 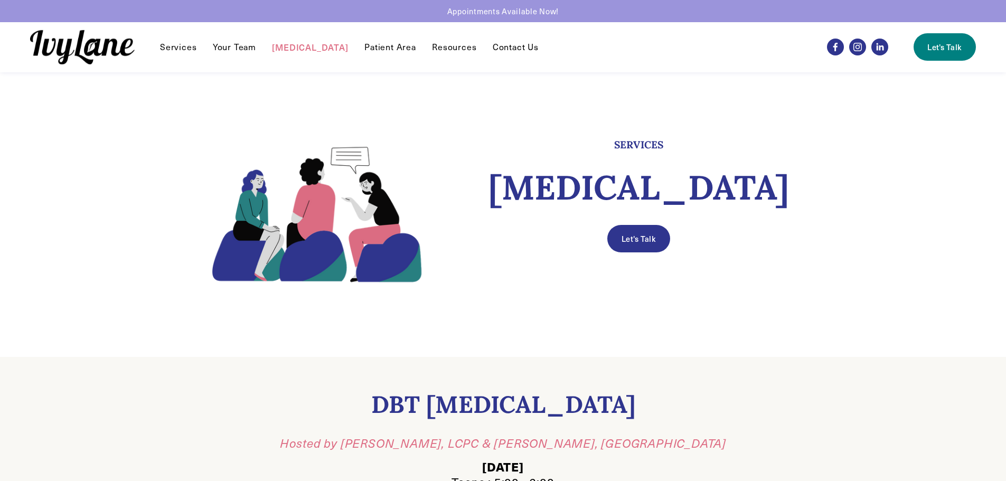 I want to click on a: LinkedIn, so click(x=880, y=47).